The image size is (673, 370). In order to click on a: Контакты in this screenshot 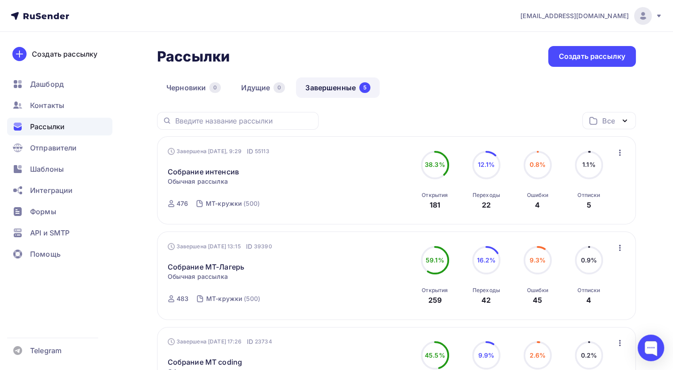, I will do `click(60, 105)`.